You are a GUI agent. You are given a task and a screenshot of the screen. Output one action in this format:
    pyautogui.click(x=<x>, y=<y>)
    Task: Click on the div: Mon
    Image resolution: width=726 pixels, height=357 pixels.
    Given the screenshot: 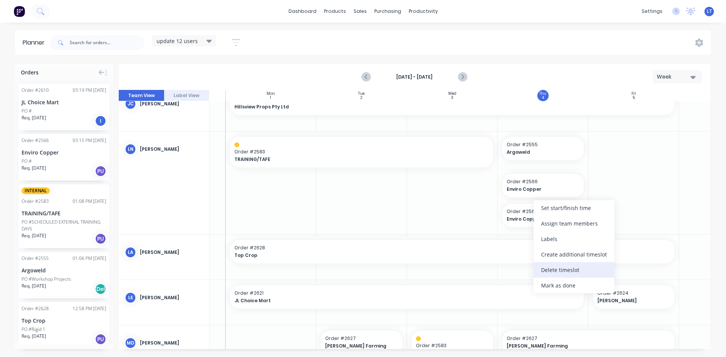 What is the action you would take?
    pyautogui.click(x=271, y=94)
    